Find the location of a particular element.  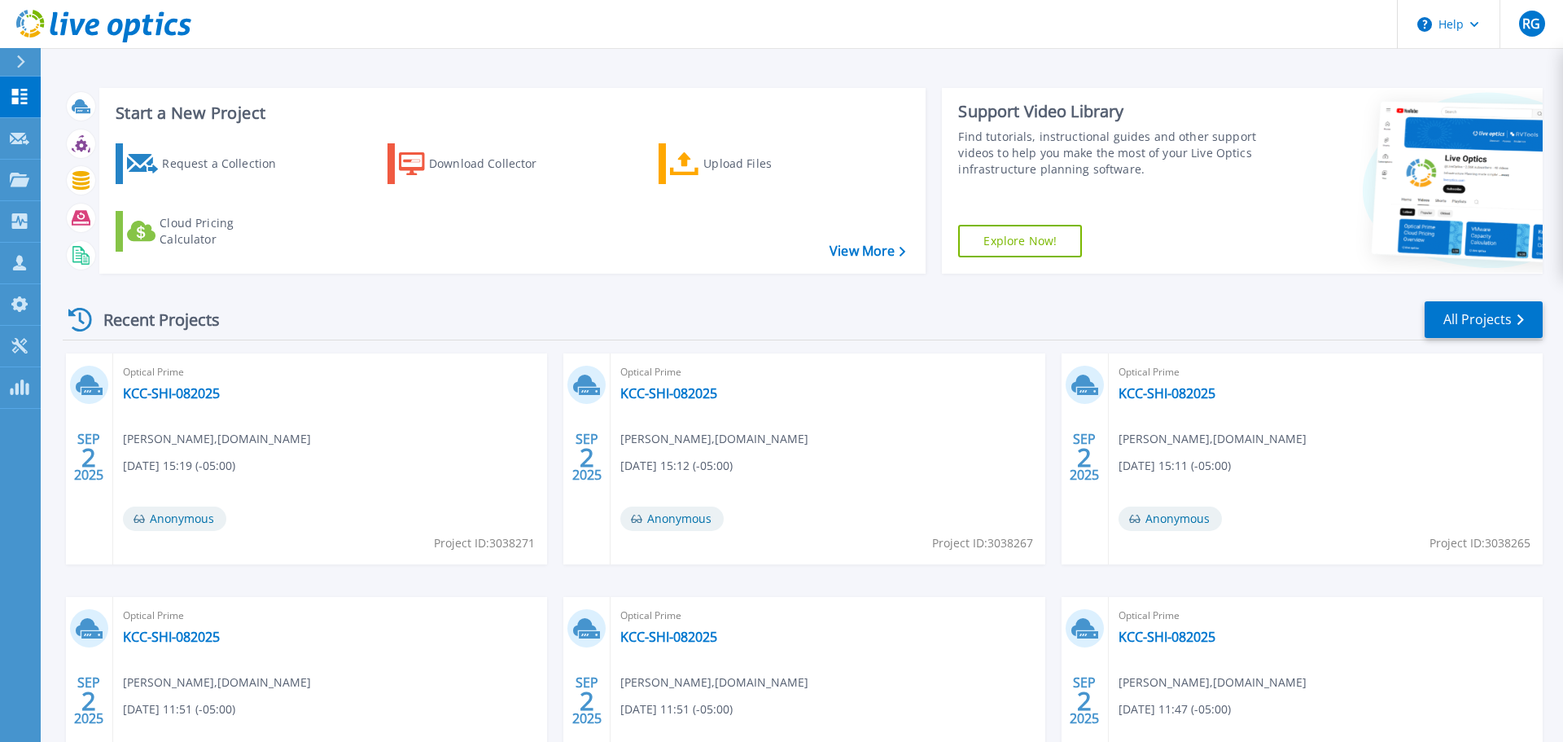

a: View More is located at coordinates (867, 251).